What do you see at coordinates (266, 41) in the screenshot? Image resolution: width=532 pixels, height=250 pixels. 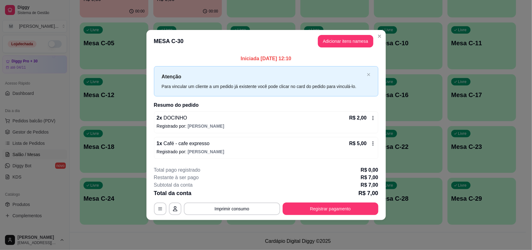 I see `header: MESA C-30` at bounding box center [266, 41].